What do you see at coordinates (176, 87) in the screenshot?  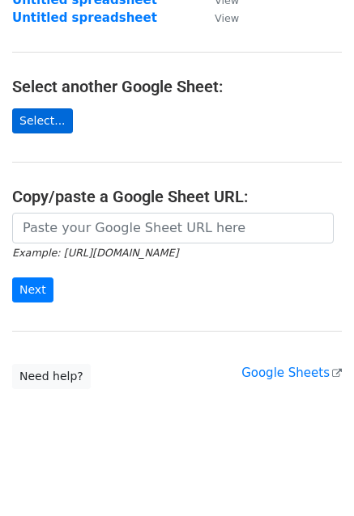 I see `h4: Select another Google Sheet:` at bounding box center [176, 87].